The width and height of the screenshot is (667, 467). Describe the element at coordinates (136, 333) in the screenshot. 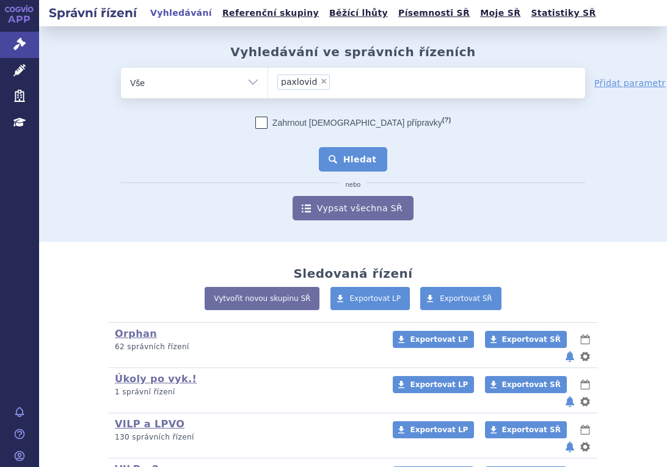

I see `a: Orphan` at that location.